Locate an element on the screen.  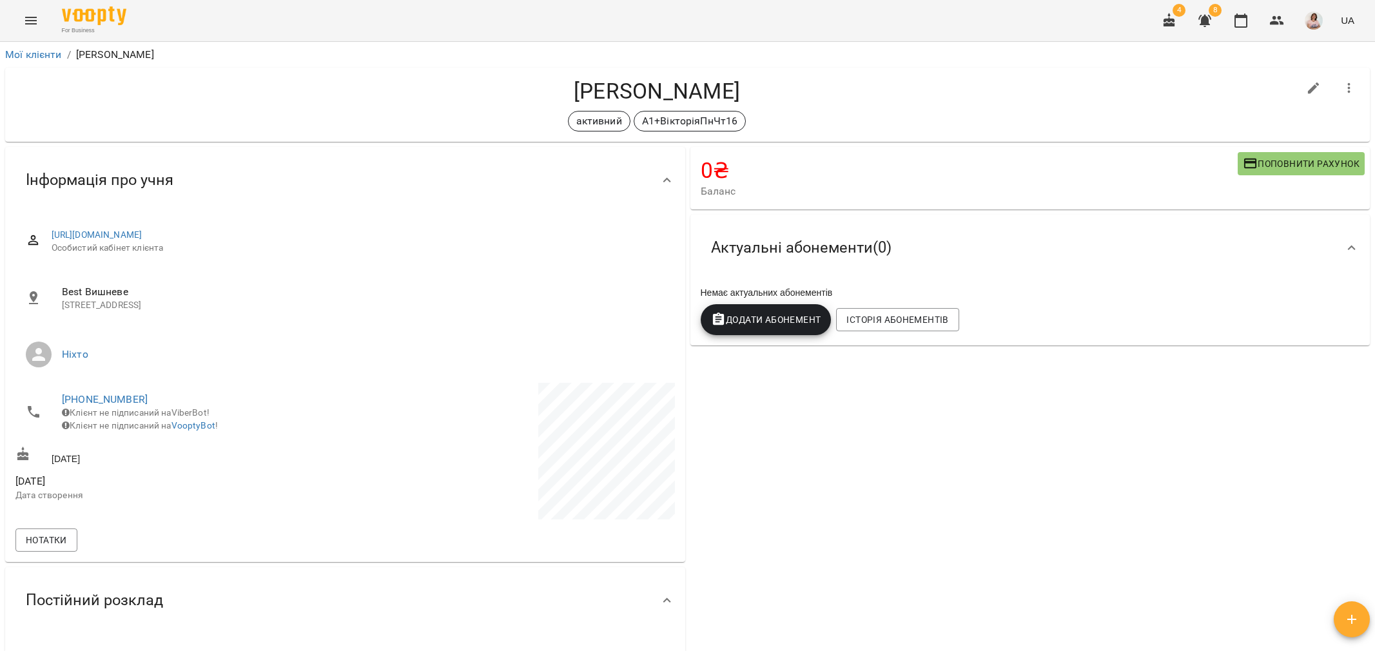
button: Menu is located at coordinates (31, 21).